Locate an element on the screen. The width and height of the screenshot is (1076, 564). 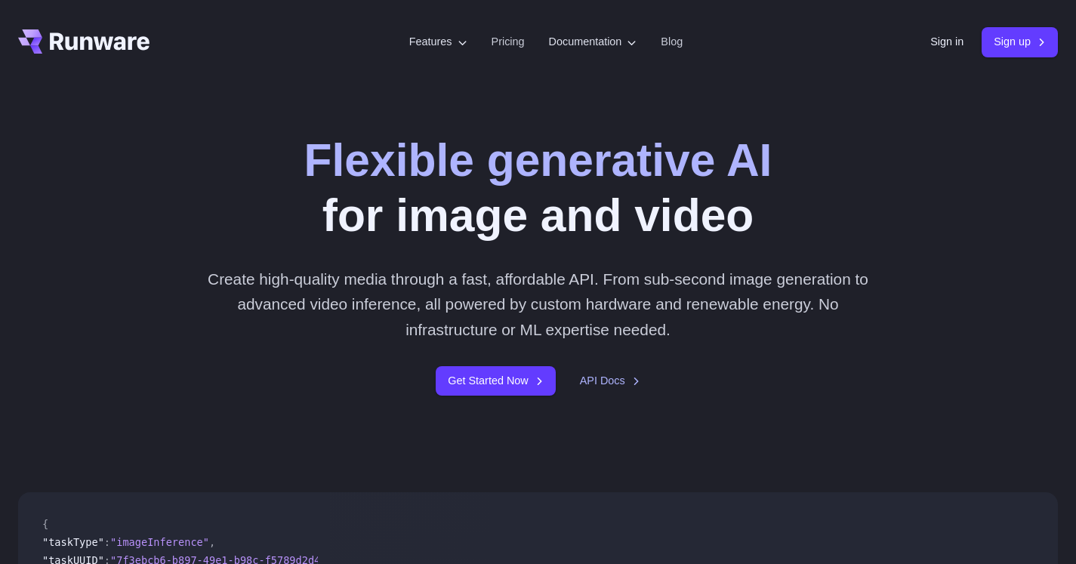
h1: for image and video is located at coordinates (538, 187).